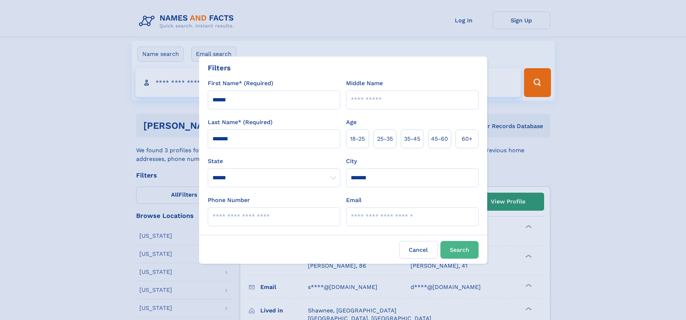 This screenshot has height=320, width=686. I want to click on label: Middle Name, so click(365, 83).